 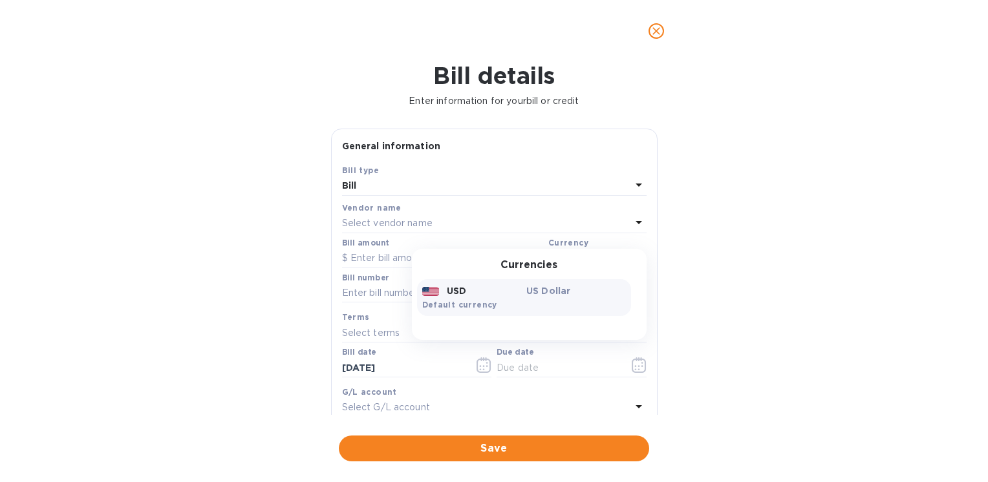 What do you see at coordinates (557, 368) in the screenshot?
I see `input: Due date` at bounding box center [557, 368].